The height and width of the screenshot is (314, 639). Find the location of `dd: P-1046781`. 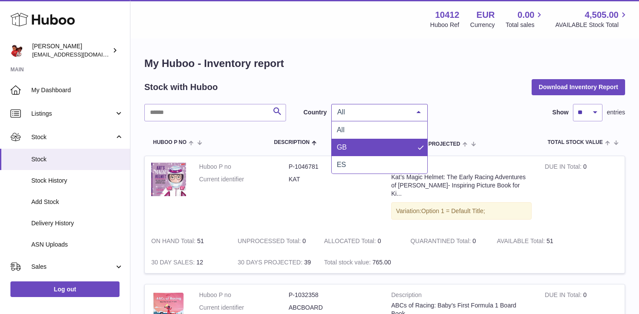

dd: P-1046781 is located at coordinates (334, 167).